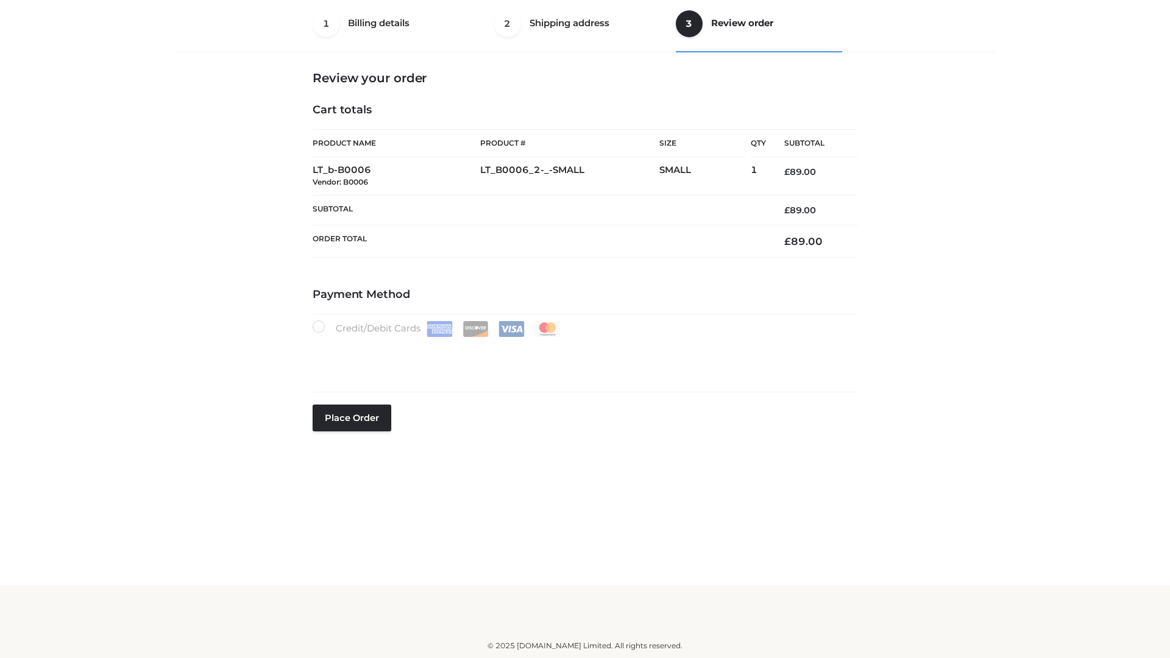  I want to click on img: Amex, so click(439, 329).